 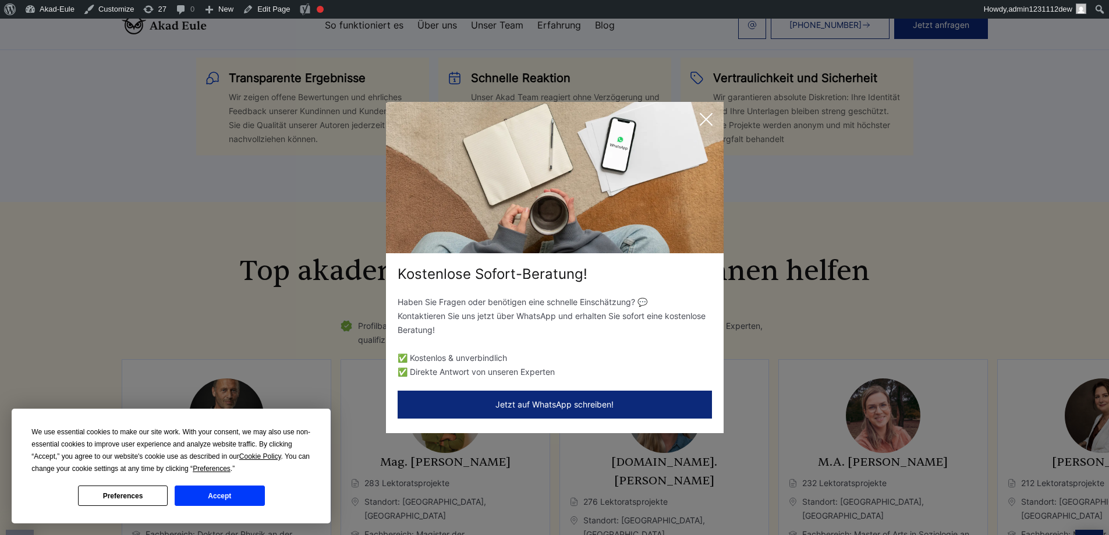 I want to click on span: Preferences, so click(x=211, y=469).